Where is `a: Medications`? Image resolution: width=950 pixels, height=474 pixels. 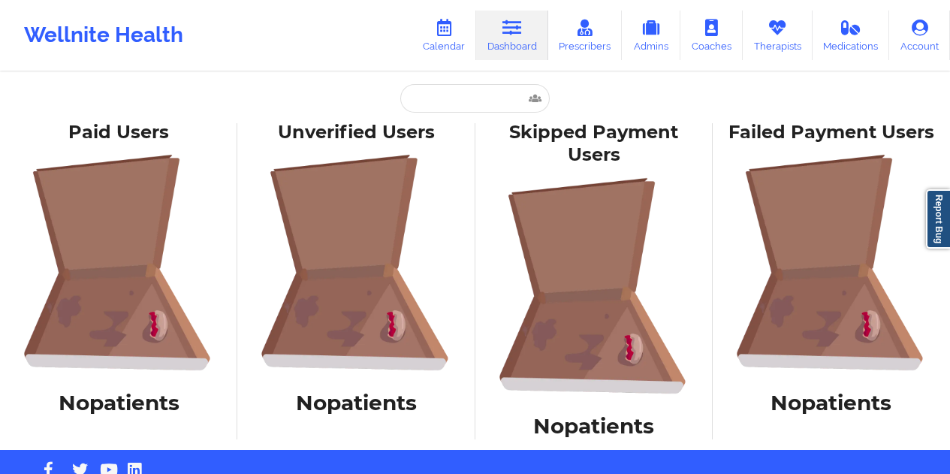 a: Medications is located at coordinates (851, 35).